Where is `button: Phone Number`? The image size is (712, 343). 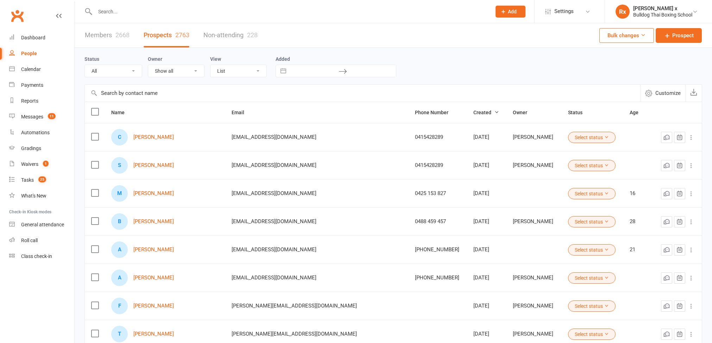 button: Phone Number is located at coordinates (435, 113).